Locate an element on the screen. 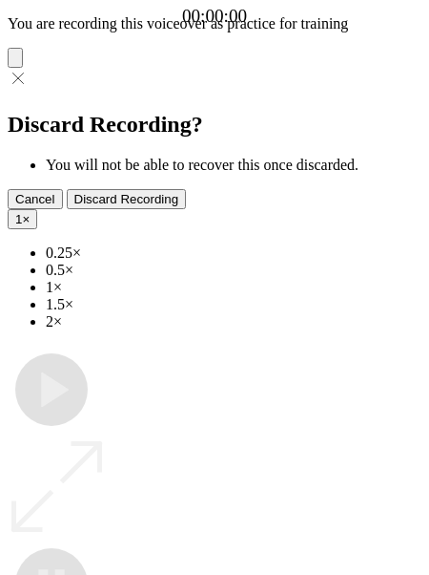  h2: Discard Recording? is located at coordinates (215, 124).